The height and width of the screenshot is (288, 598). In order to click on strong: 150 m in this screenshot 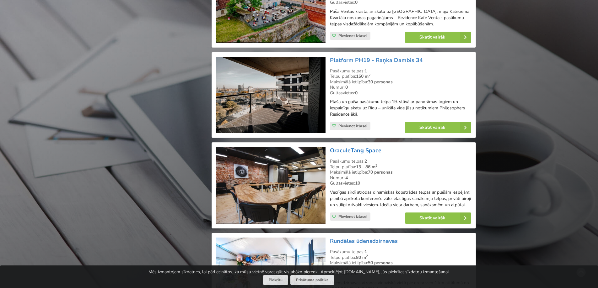, I will do `click(363, 76)`.